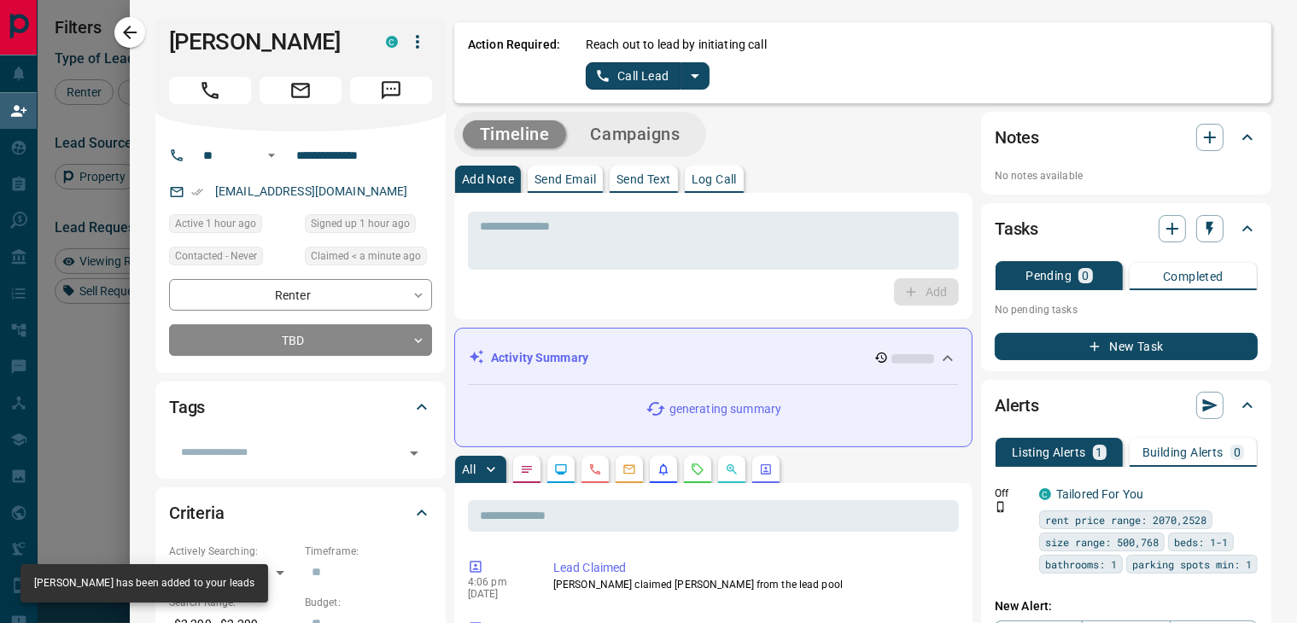 This screenshot has height=623, width=1297. I want to click on svg: Email Verified, so click(197, 192).